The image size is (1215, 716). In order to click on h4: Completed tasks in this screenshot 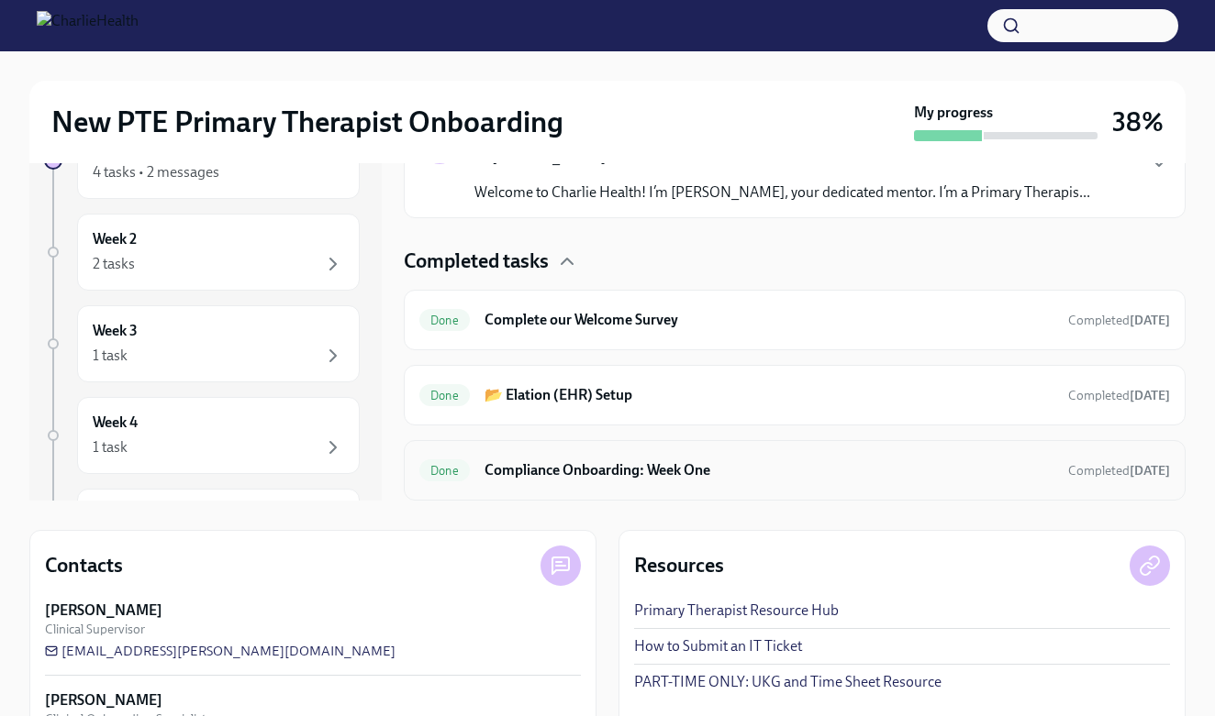, I will do `click(476, 261)`.